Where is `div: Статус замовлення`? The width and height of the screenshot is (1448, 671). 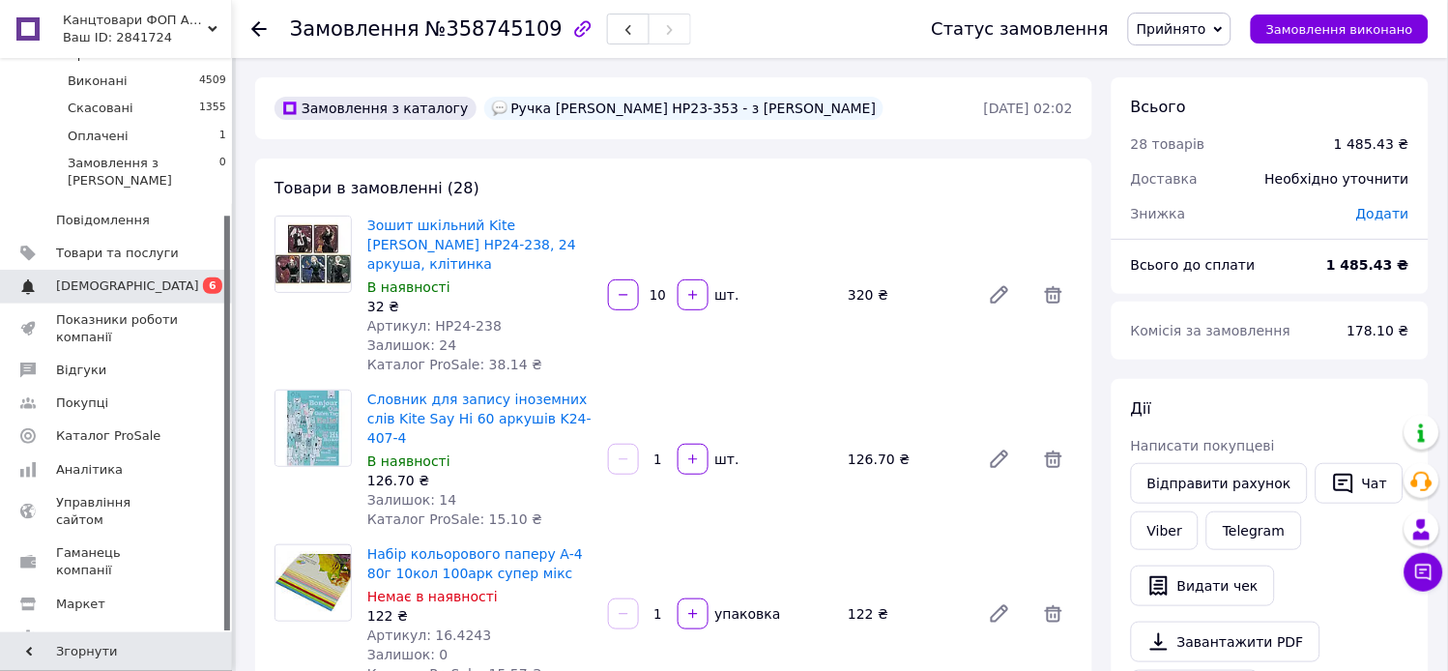 div: Статус замовлення is located at coordinates (1021, 29).